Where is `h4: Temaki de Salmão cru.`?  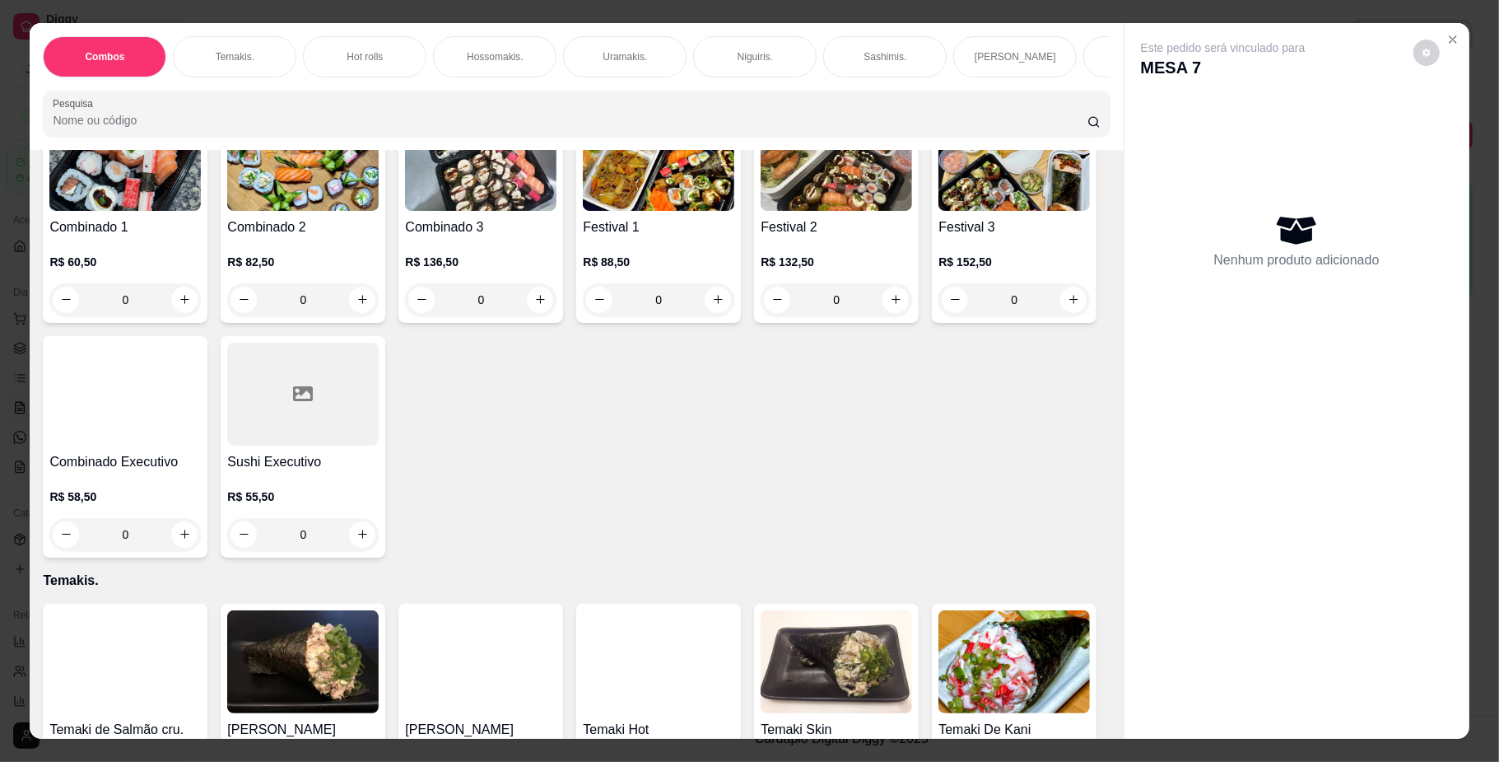
h4: Temaki de Salmão cru. is located at coordinates (125, 729).